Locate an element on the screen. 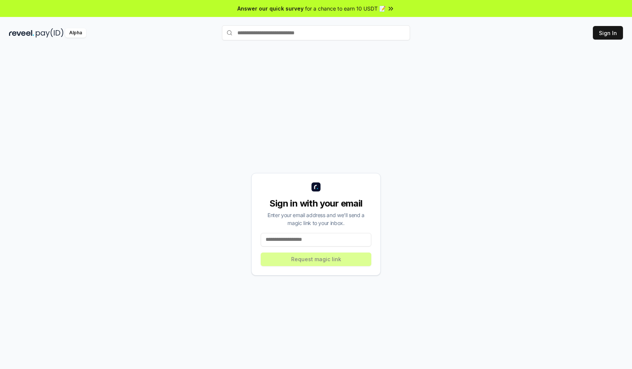 Image resolution: width=632 pixels, height=369 pixels. span: for a chance to earn 10 USDT 📝 is located at coordinates (346, 8).